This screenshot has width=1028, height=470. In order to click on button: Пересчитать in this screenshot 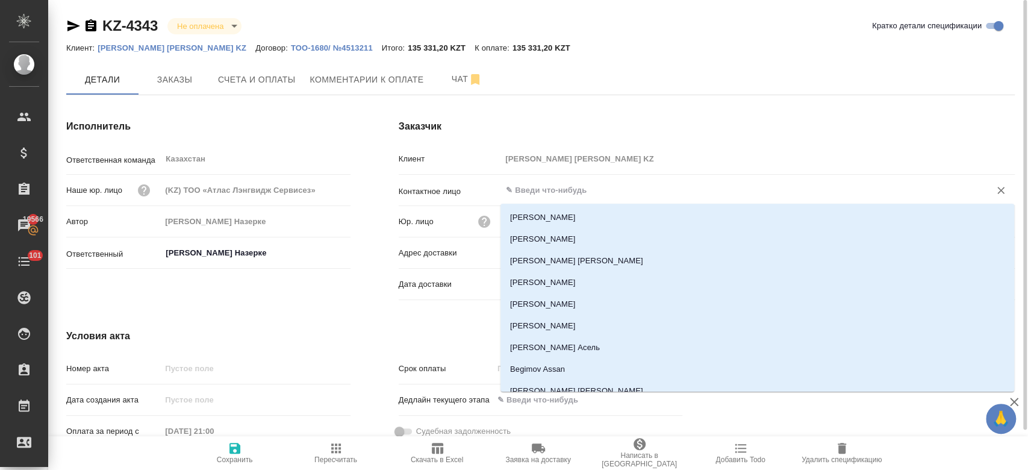, I will do `click(336, 453)`.